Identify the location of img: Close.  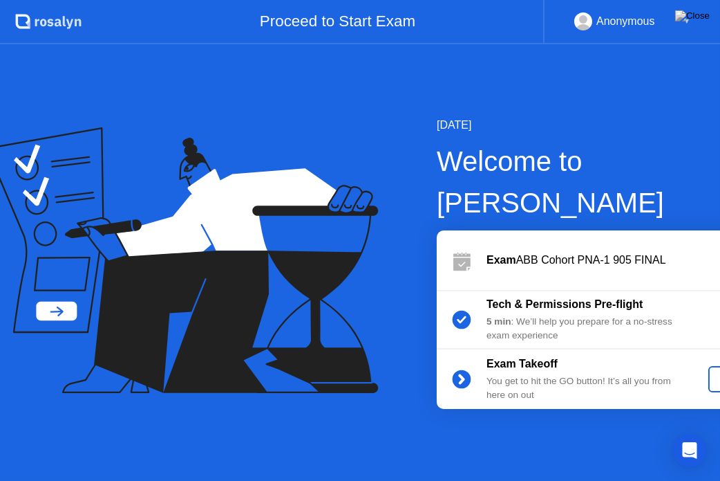
(693, 16).